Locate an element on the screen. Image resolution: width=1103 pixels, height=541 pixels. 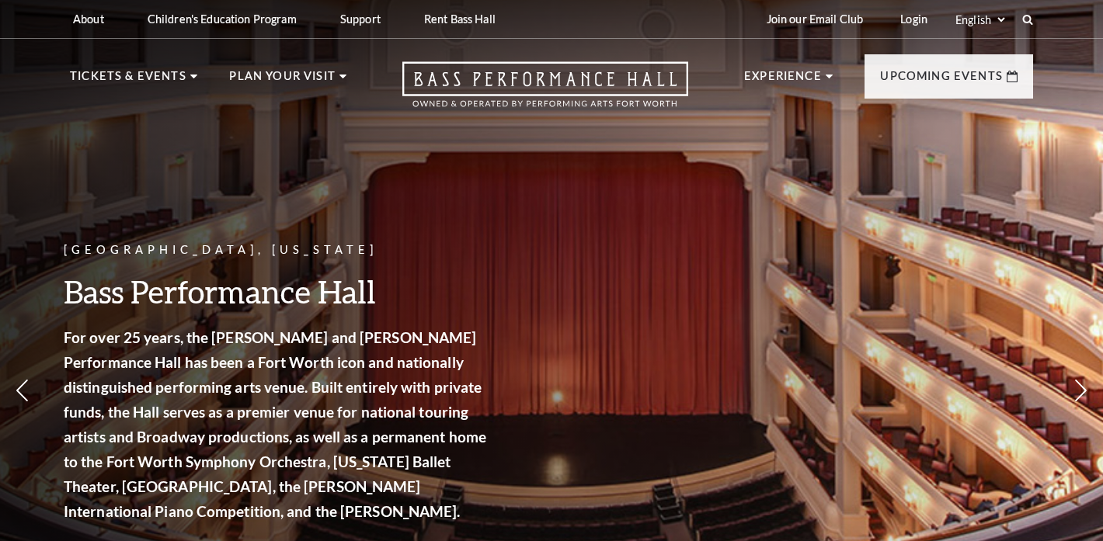
h3: Bass Performance Hall is located at coordinates (277, 291).